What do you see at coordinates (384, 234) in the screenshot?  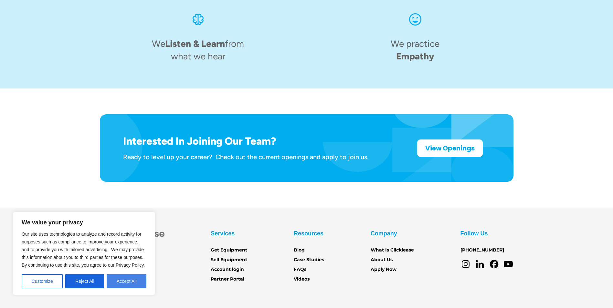 I see `div: Company` at bounding box center [384, 234].